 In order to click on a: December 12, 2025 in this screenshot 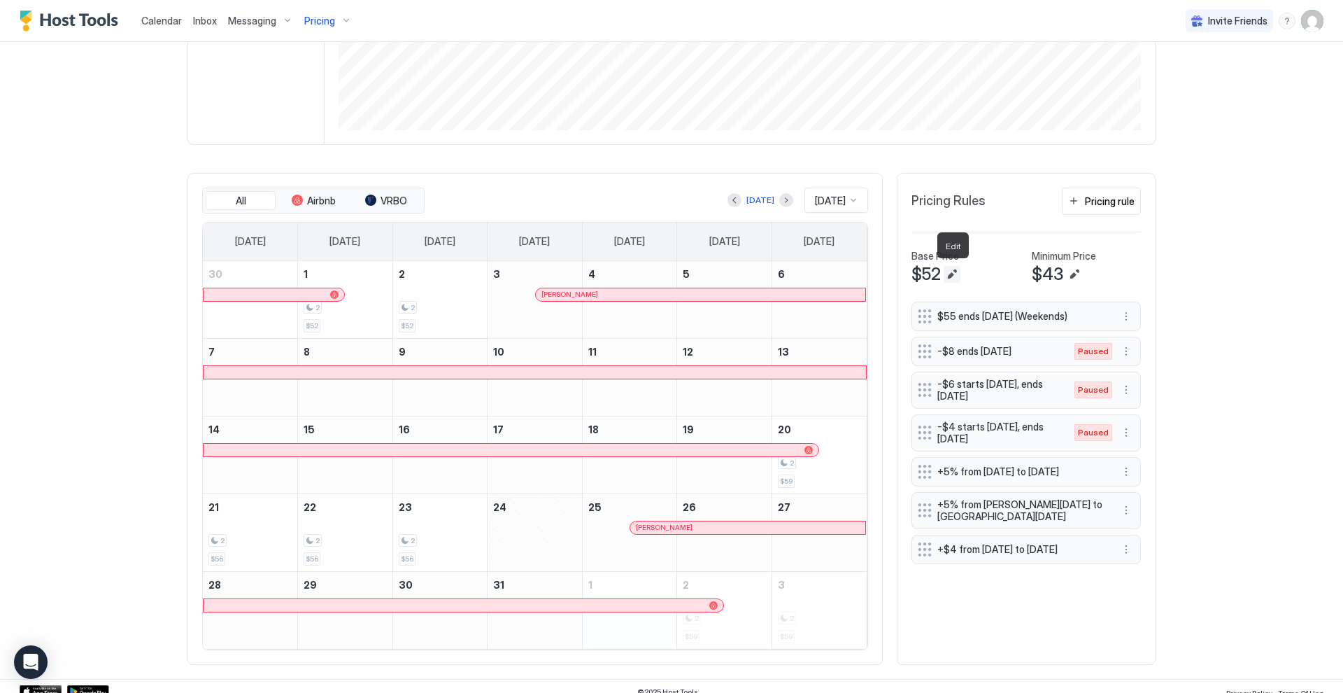, I will do `click(724, 351)`.